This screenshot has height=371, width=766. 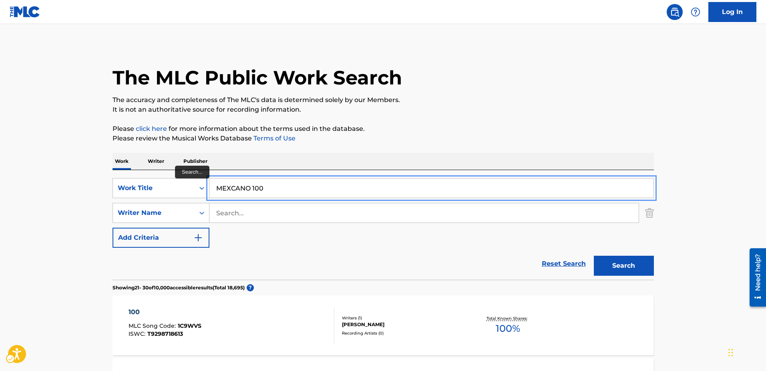 What do you see at coordinates (383, 139) in the screenshot?
I see `p: Please review the Musical Works Database` at bounding box center [383, 139].